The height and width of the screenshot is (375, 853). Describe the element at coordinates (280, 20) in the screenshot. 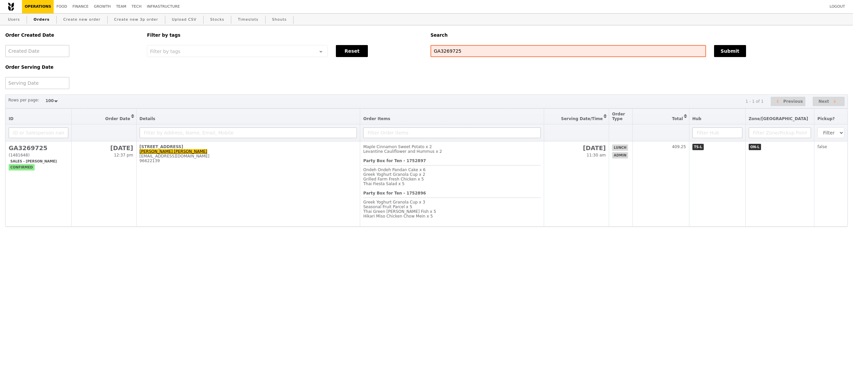

I see `a: Shouts` at that location.